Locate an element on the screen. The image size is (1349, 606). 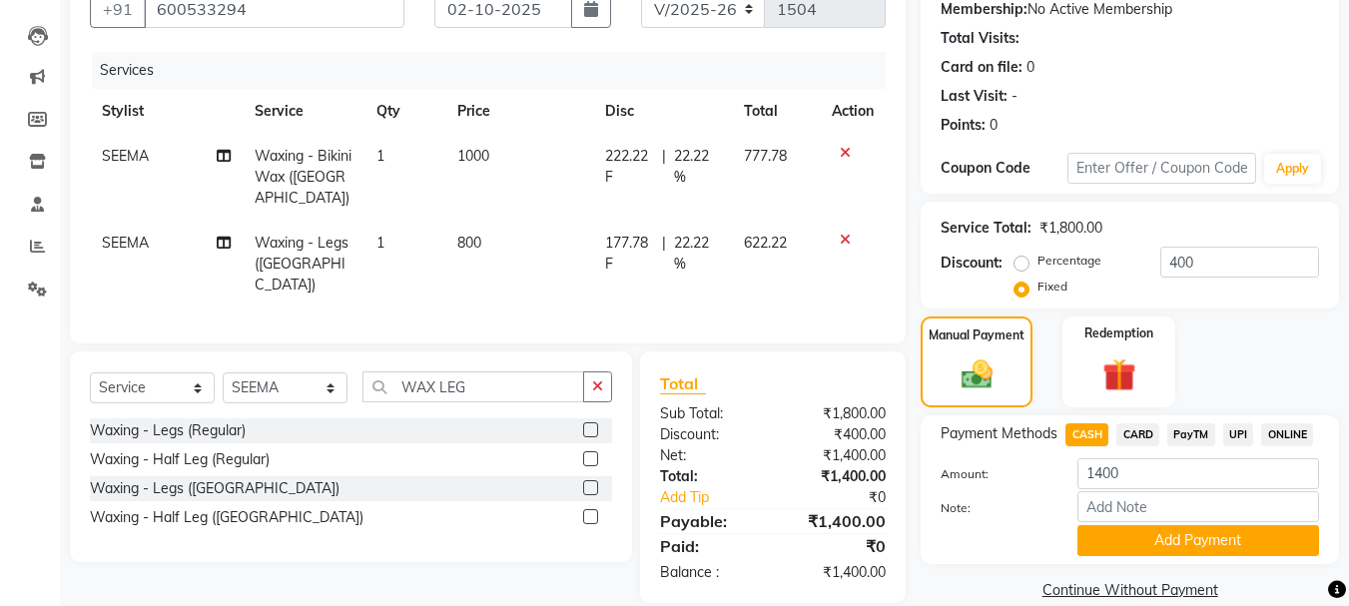
span: 222.22 F is located at coordinates (630, 167).